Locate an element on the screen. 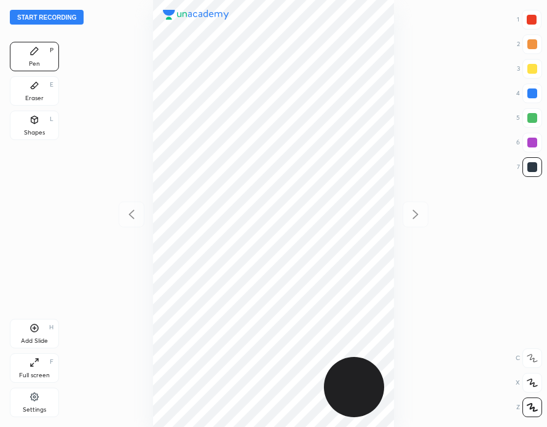 Image resolution: width=547 pixels, height=427 pixels. button: Start recording is located at coordinates (47, 17).